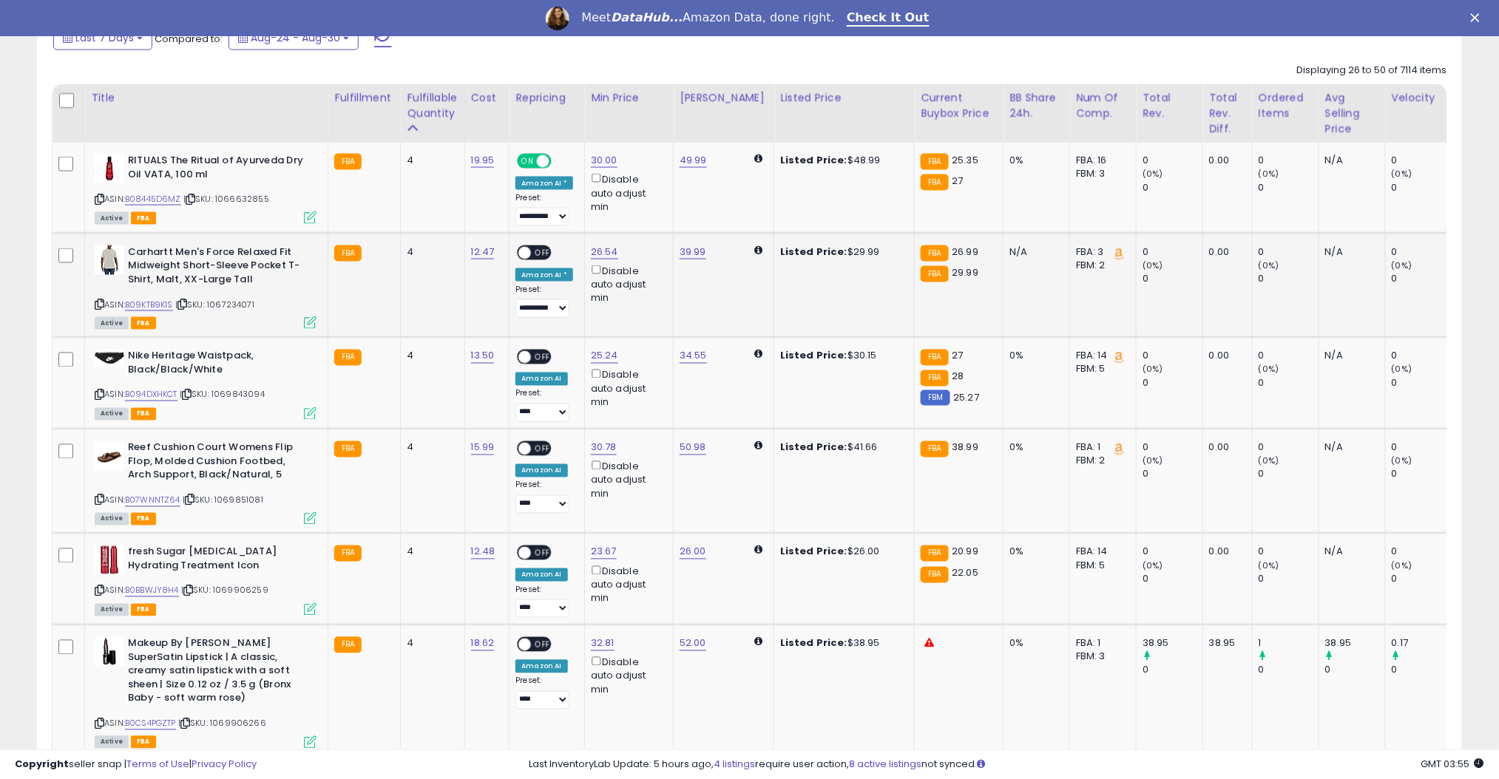  What do you see at coordinates (844, 98) in the screenshot?
I see `div: Listed Price` at bounding box center [844, 98].